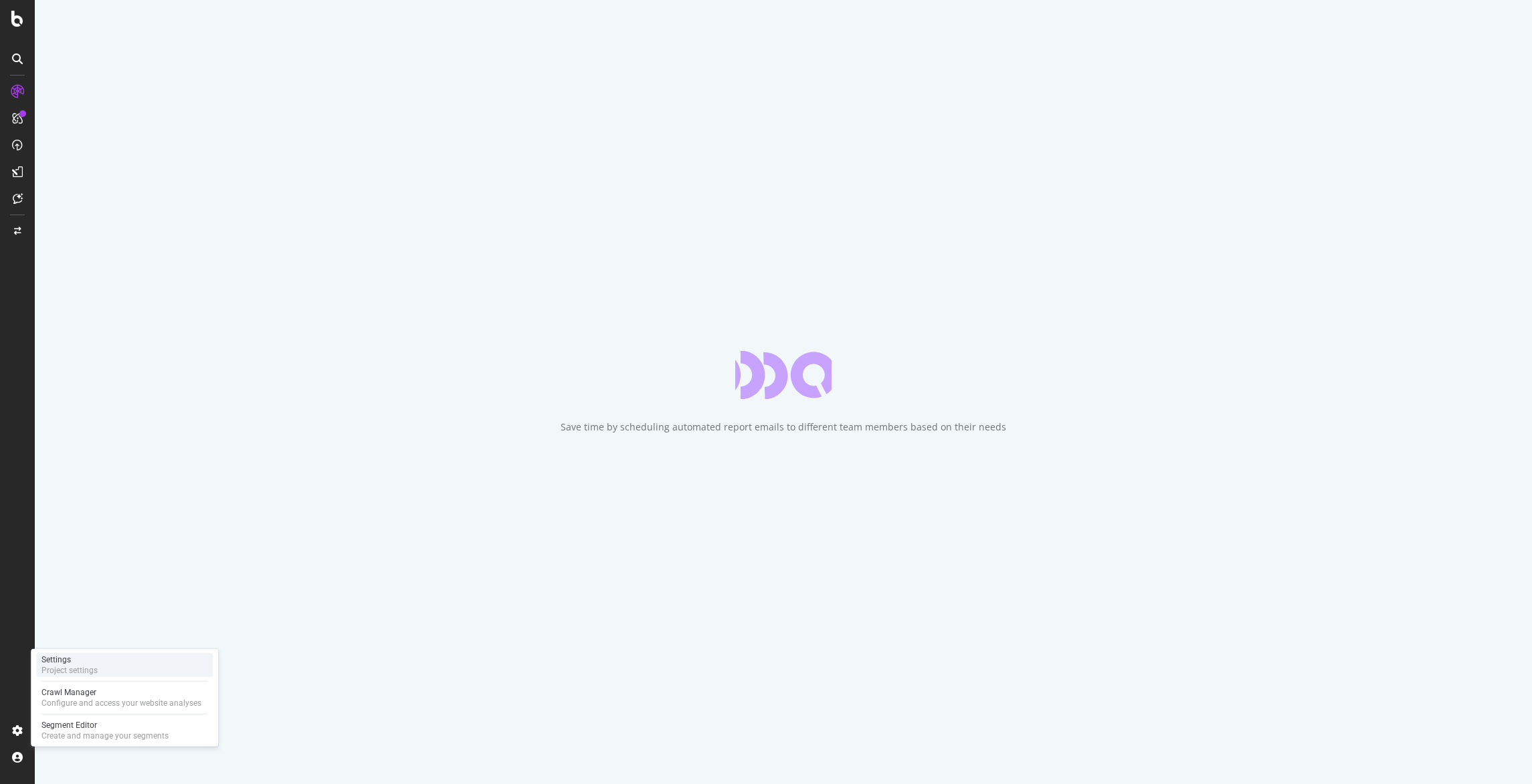 Image resolution: width=1532 pixels, height=784 pixels. What do you see at coordinates (783, 376) in the screenshot?
I see `div: animation` at bounding box center [783, 376].